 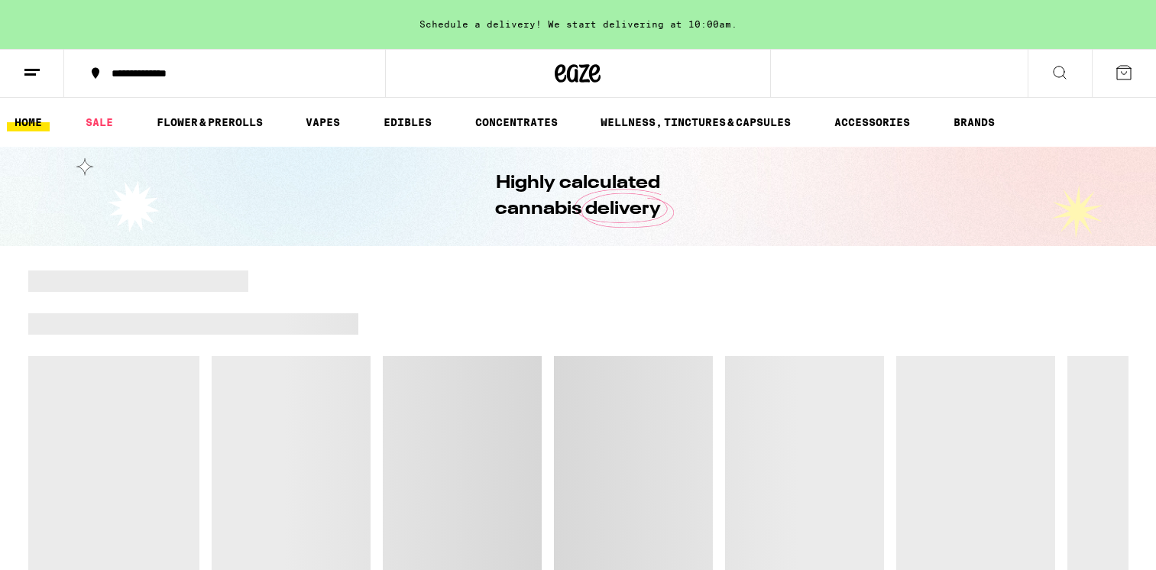 What do you see at coordinates (974, 122) in the screenshot?
I see `a: BRANDS` at bounding box center [974, 122].